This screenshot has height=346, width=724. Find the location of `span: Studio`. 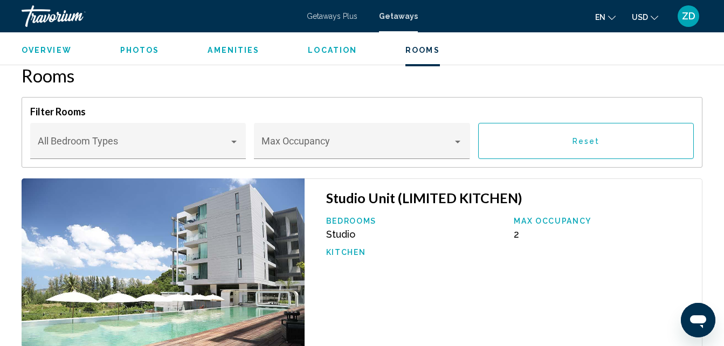

span: Studio is located at coordinates (341, 234).